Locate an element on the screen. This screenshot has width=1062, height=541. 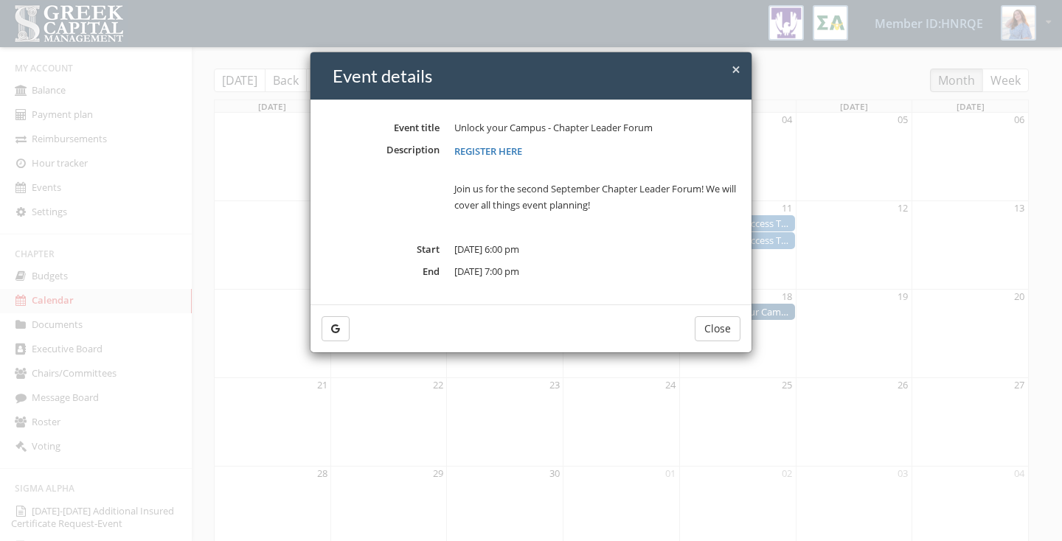
dd: Unlock your Campus - Chapter Leader Forum is located at coordinates (597, 128).